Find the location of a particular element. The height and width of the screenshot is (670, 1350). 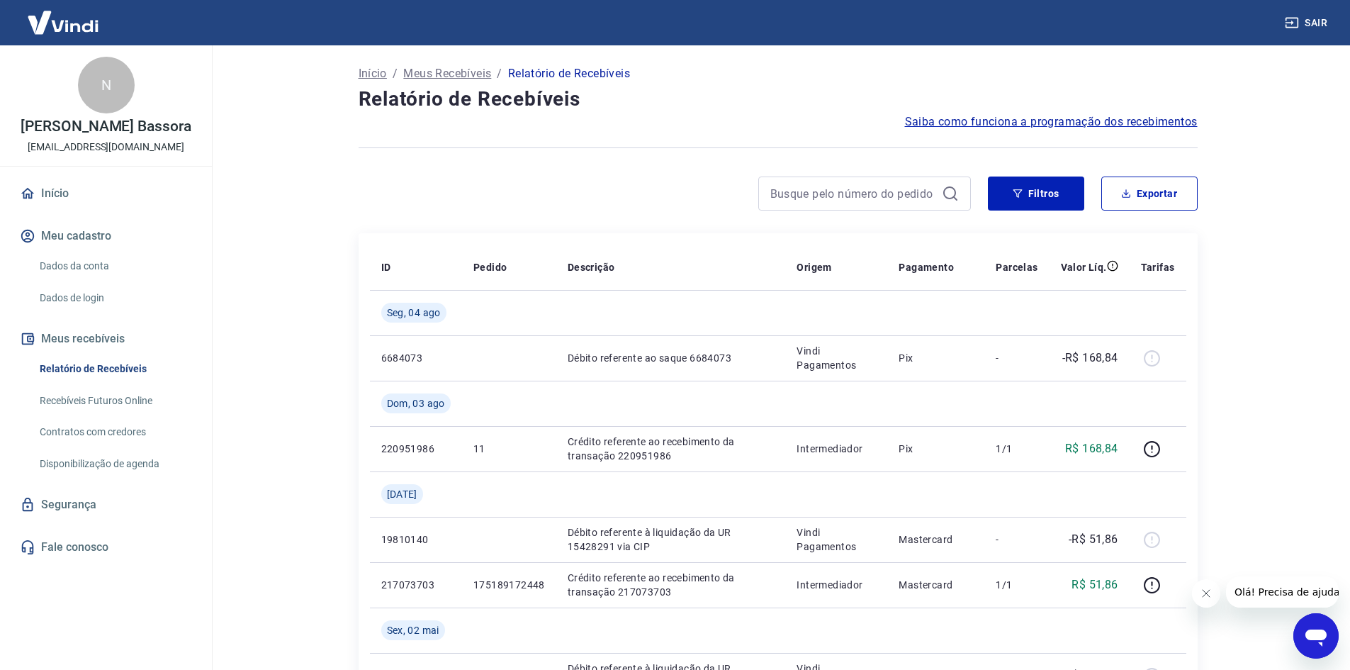

p: Pagamento is located at coordinates (926, 267).